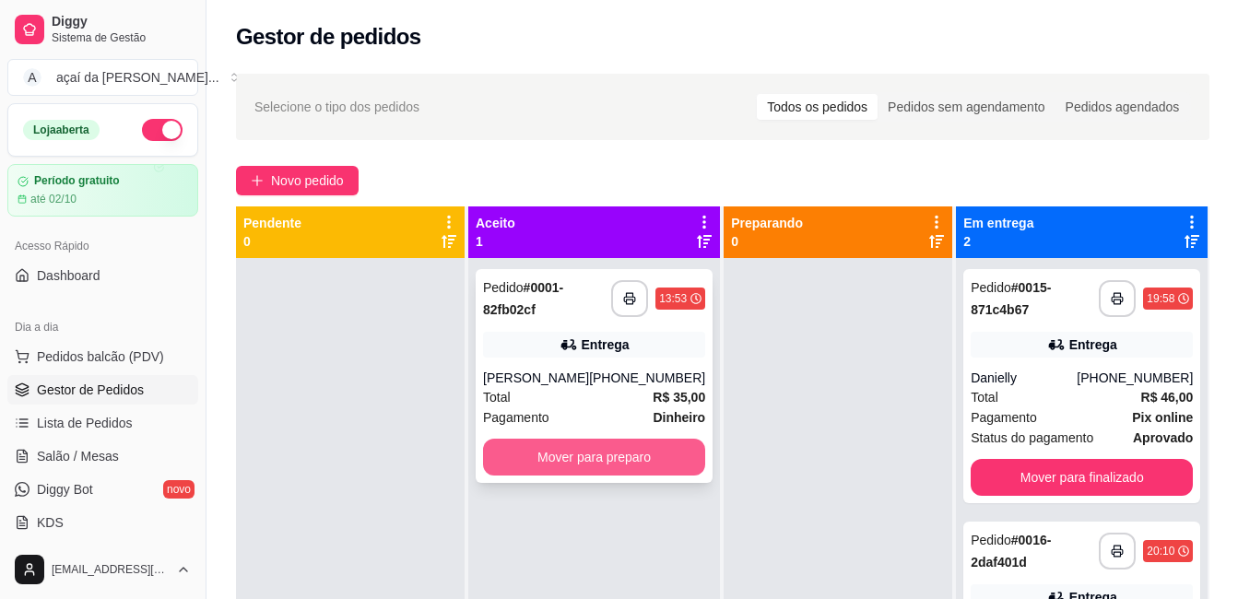  I want to click on strong: R$ 35,00, so click(678, 397).